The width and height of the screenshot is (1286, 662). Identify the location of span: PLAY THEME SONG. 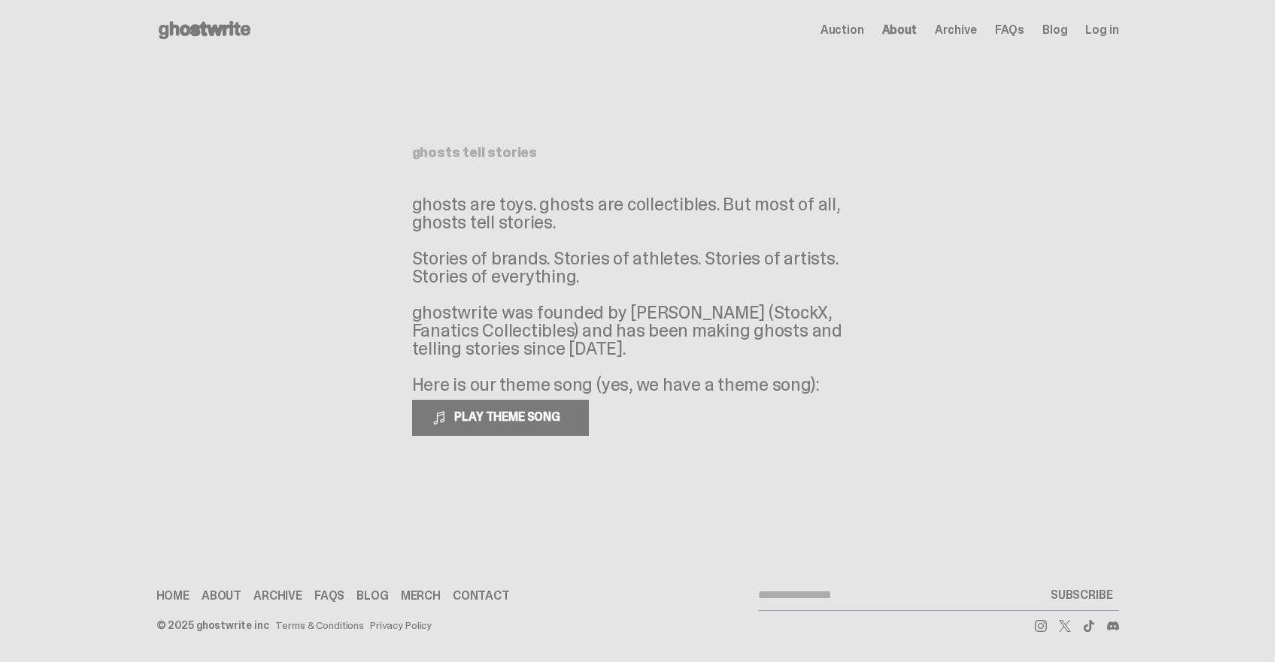
(508, 417).